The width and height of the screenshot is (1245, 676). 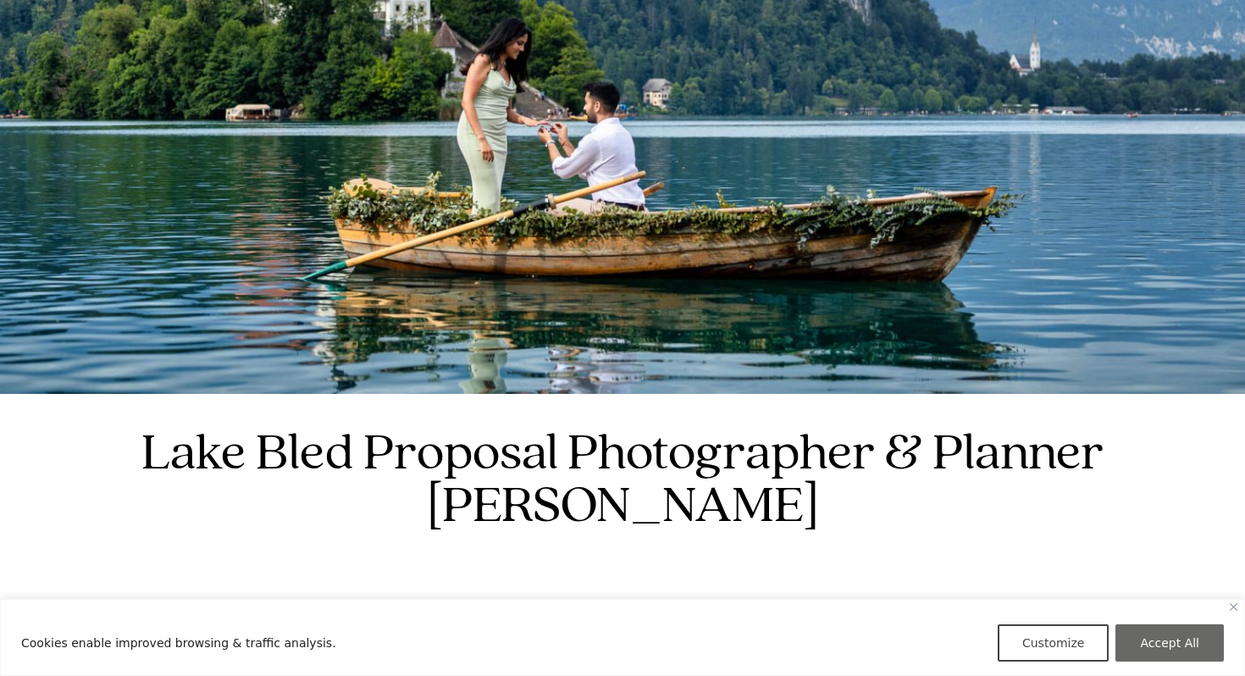 I want to click on img: Close, so click(x=1234, y=607).